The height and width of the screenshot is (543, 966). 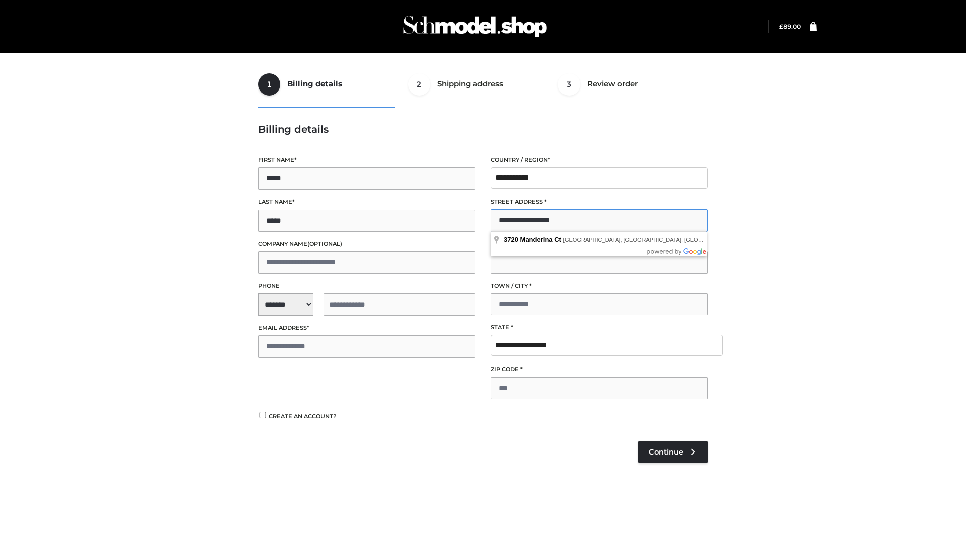 I want to click on label: First name, so click(x=367, y=160).